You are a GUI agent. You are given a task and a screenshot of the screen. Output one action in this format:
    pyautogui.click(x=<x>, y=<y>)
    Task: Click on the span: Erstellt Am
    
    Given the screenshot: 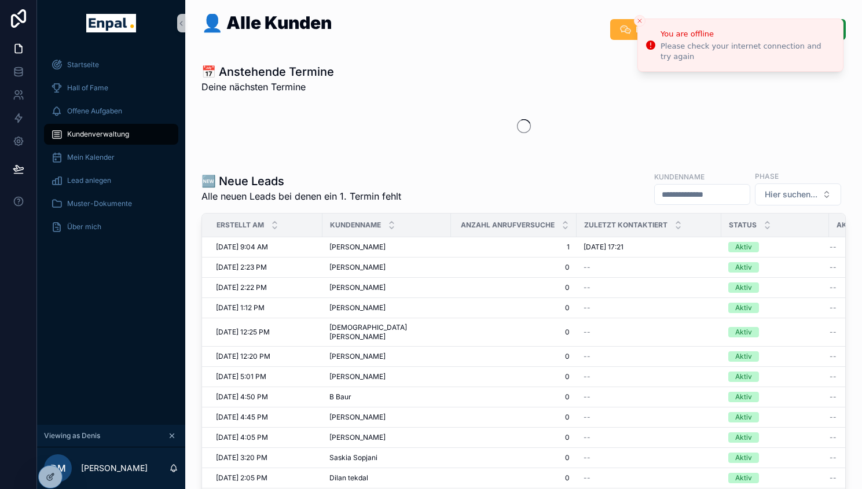 What is the action you would take?
    pyautogui.click(x=240, y=225)
    